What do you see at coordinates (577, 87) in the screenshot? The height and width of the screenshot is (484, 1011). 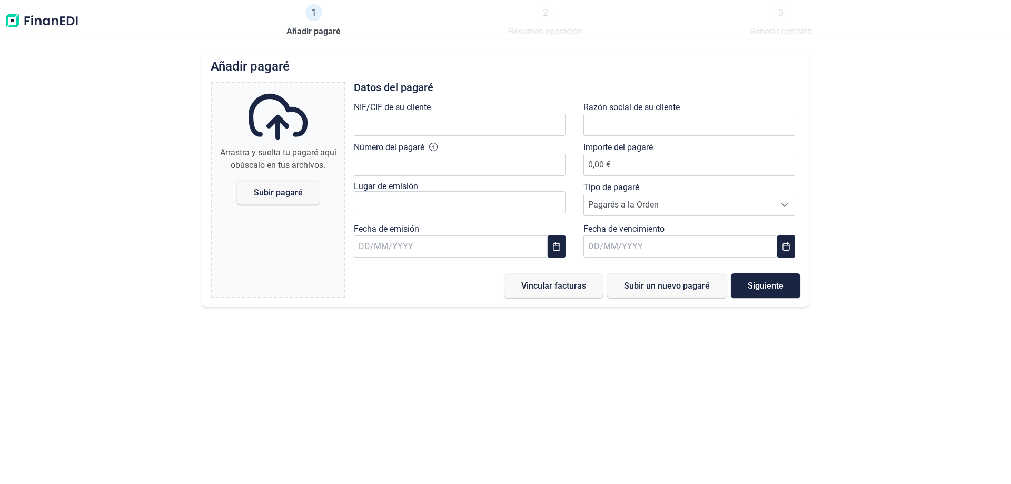 I see `h3: Datos del pagaré` at bounding box center [577, 87].